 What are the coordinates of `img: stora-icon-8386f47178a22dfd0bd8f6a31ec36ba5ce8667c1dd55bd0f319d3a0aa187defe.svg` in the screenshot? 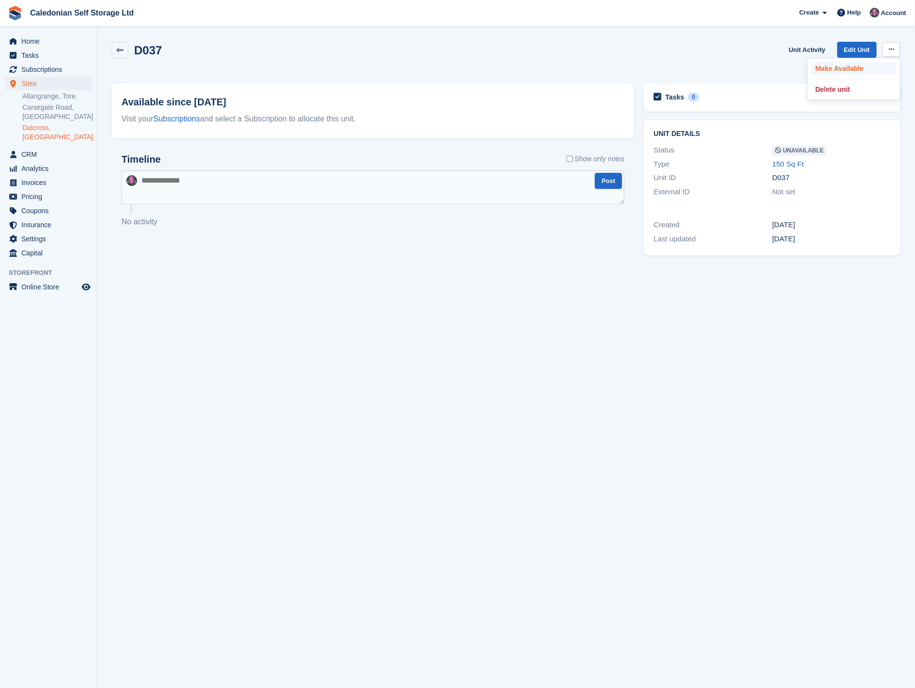 It's located at (15, 13).